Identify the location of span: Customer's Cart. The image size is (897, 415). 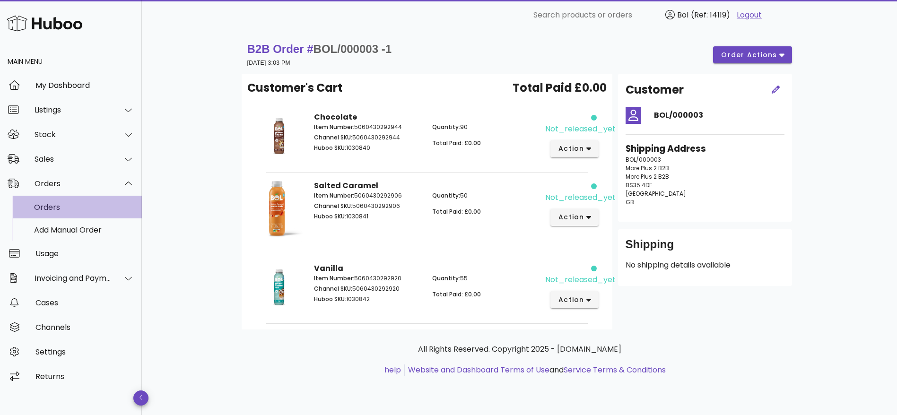
(295, 88).